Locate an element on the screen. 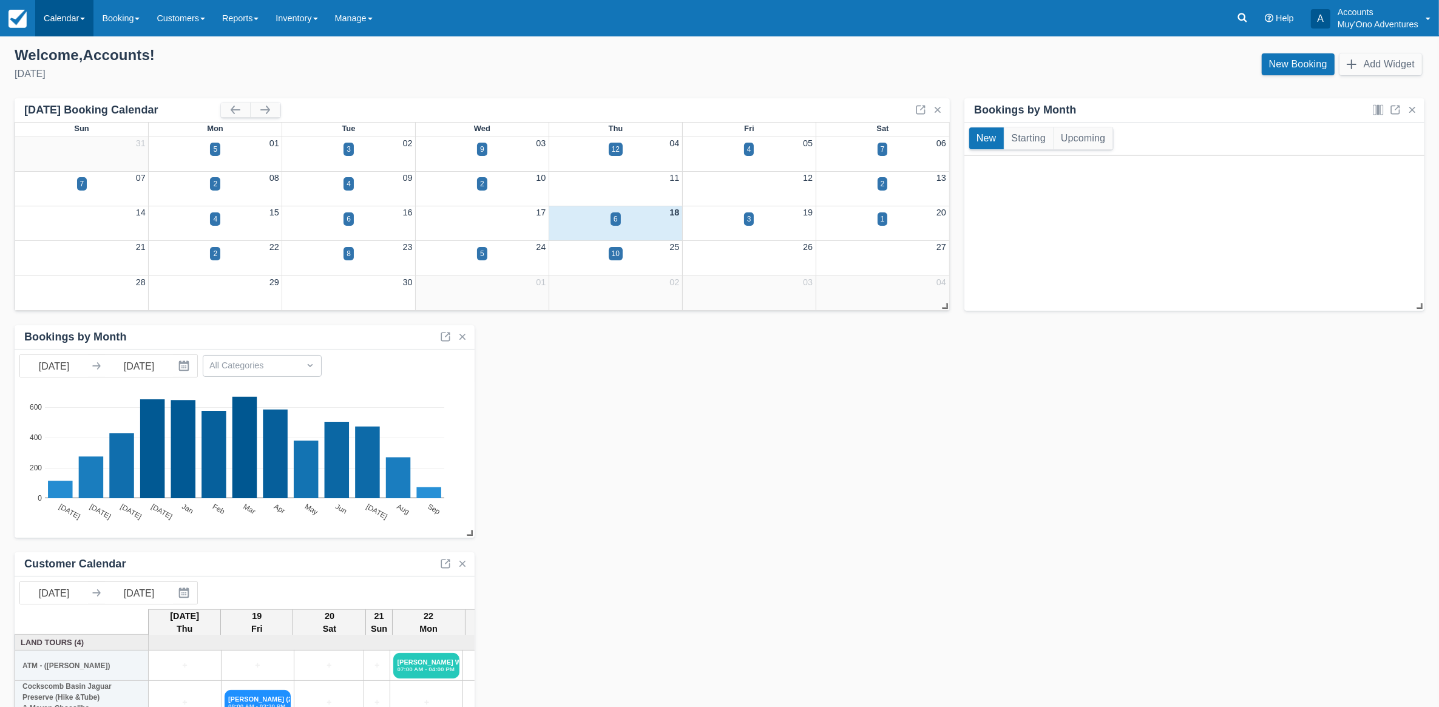 This screenshot has height=707, width=1439. th: 20 Sat is located at coordinates (329, 623).